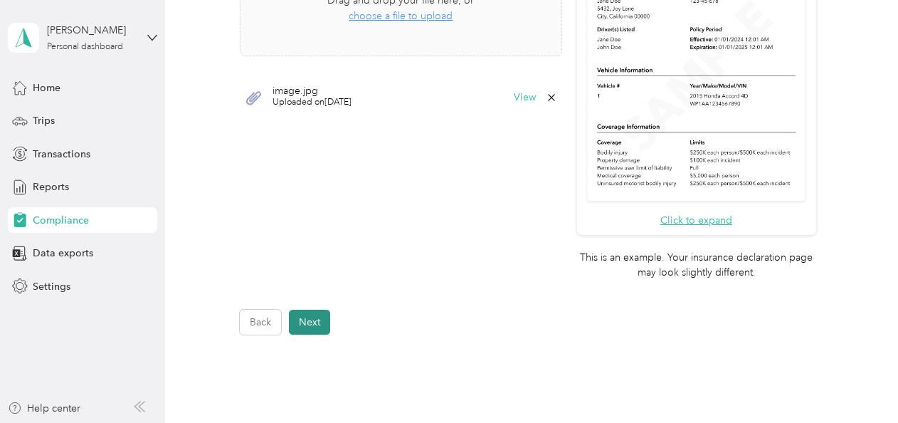 This screenshot has height=423, width=898. What do you see at coordinates (51, 286) in the screenshot?
I see `span: Settings` at bounding box center [51, 286].